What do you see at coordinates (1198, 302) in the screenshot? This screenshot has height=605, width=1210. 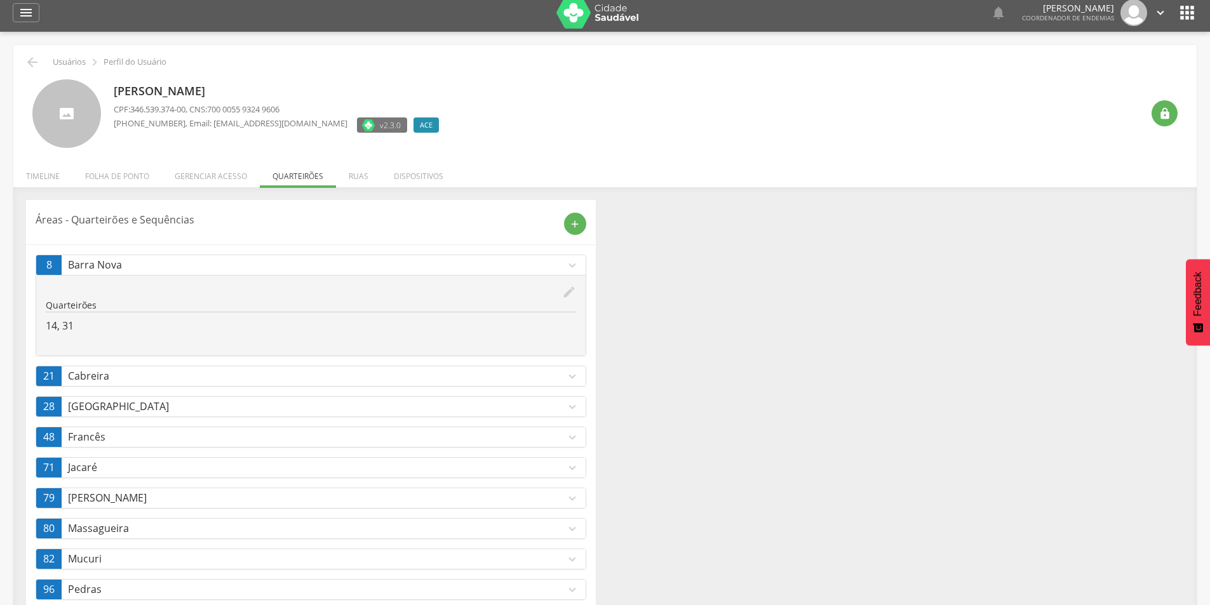 I see `button: Feedback - Mostrar pesquisa` at bounding box center [1198, 302].